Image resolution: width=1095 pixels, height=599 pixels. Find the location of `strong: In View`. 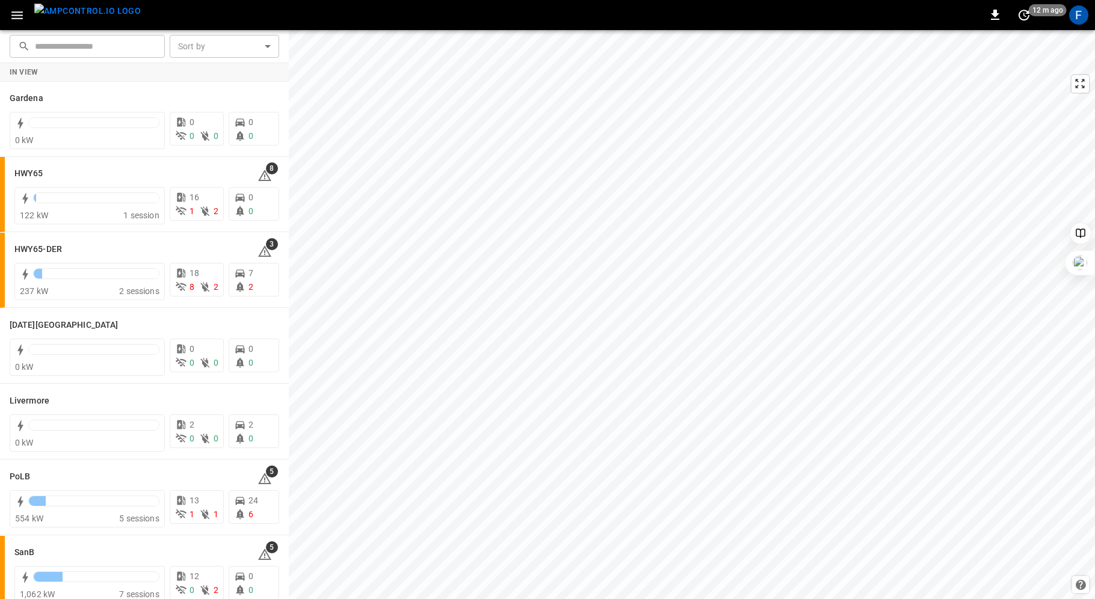

strong: In View is located at coordinates (24, 72).